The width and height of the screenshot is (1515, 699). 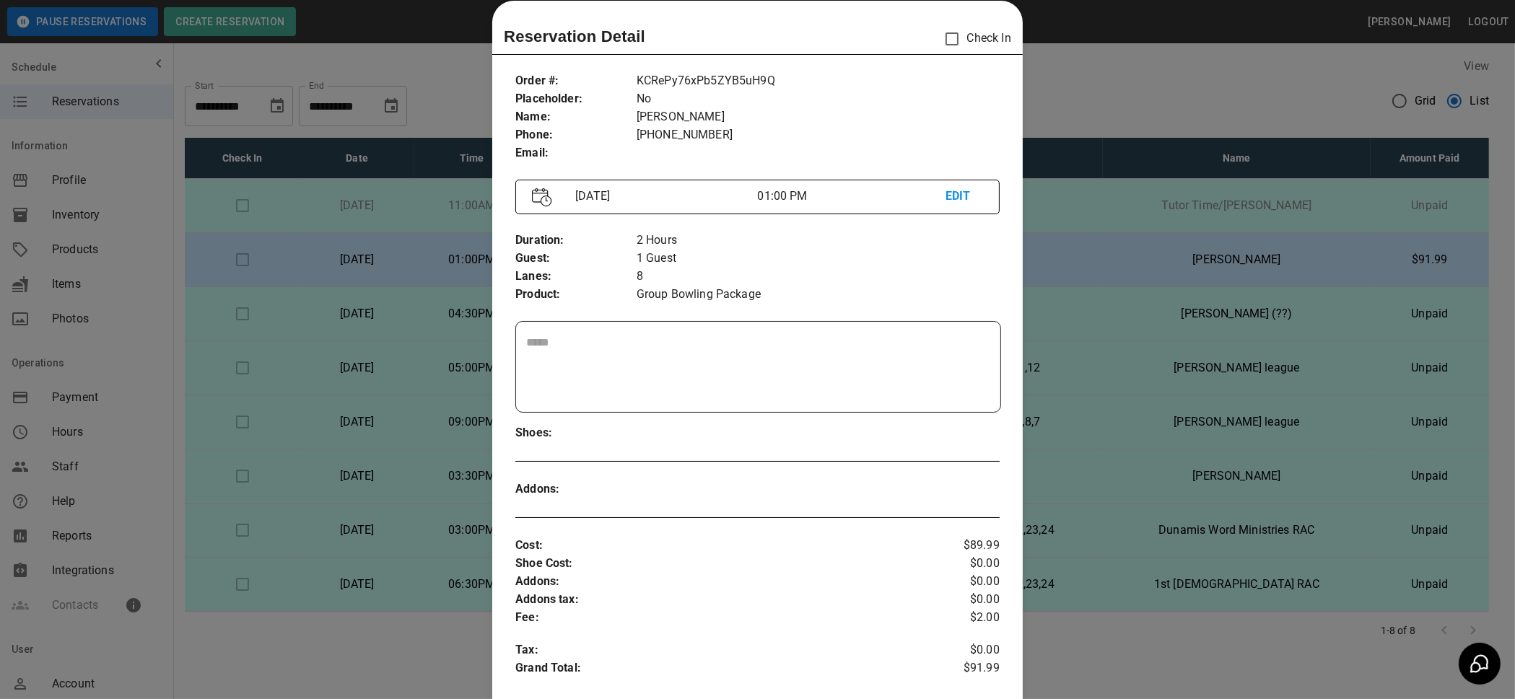 I want to click on p: Product :, so click(x=576, y=294).